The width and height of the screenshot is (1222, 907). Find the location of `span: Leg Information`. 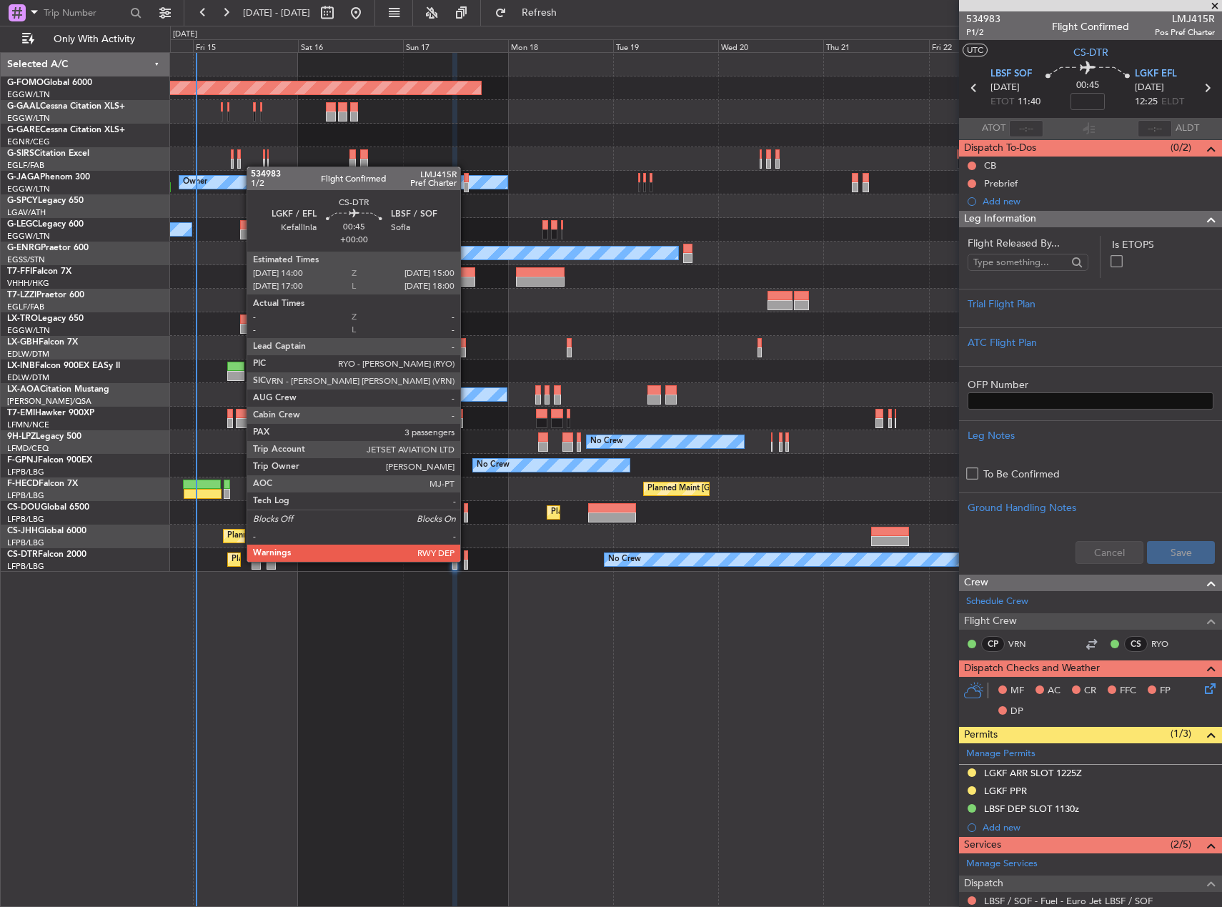

span: Leg Information is located at coordinates (1000, 219).